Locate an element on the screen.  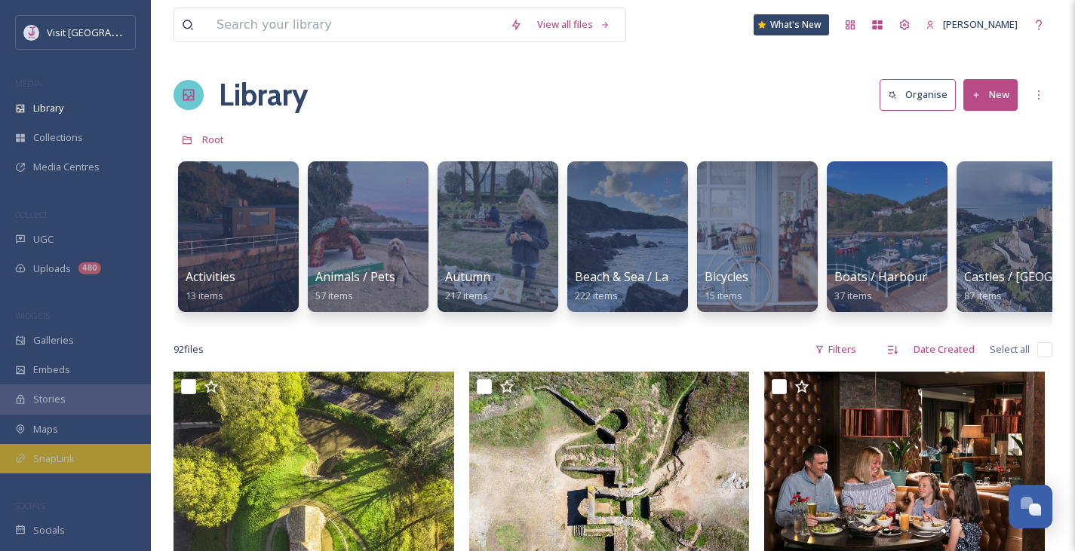
span: 87 items is located at coordinates (983, 296).